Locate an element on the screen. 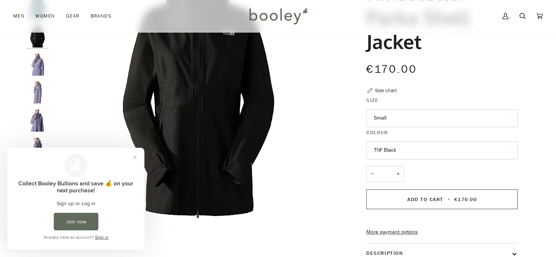 This screenshot has height=257, width=556. button: Join now is located at coordinates (69, 74).